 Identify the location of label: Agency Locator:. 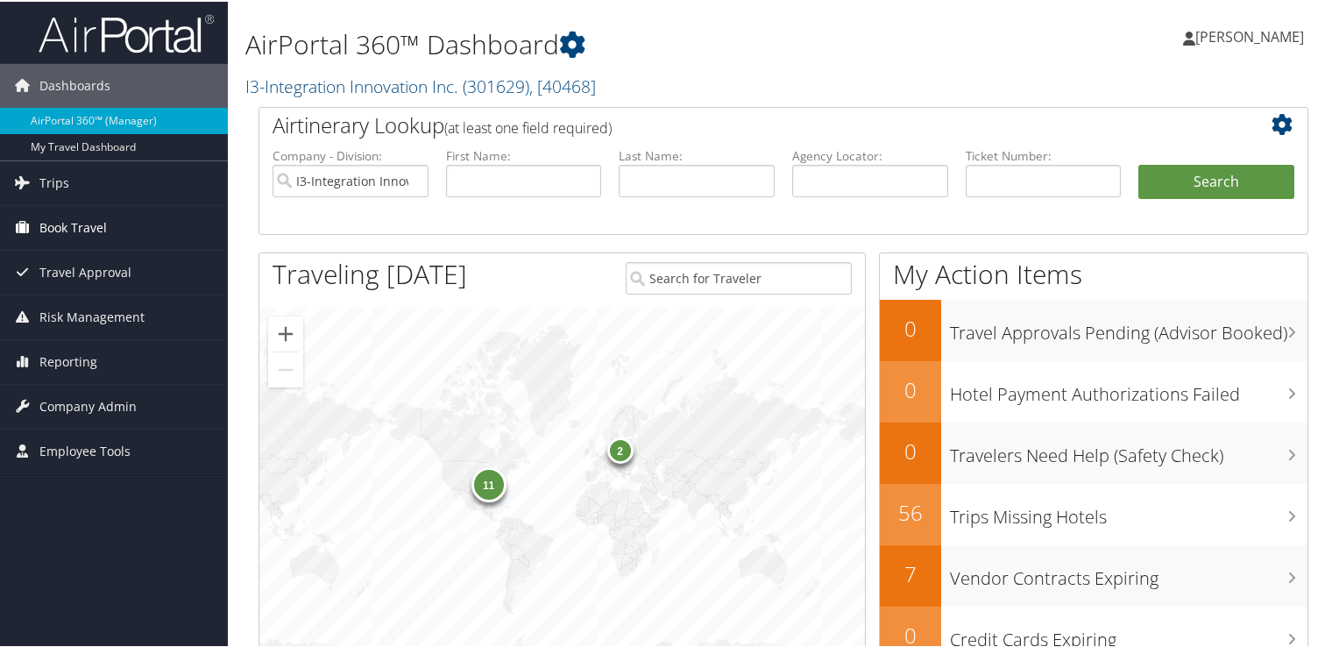
(870, 154).